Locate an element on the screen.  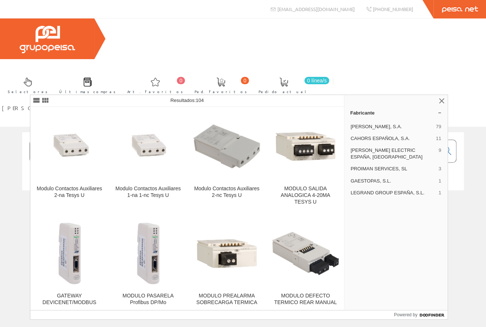
img: GATEWAY DEVICENET/MODBUS is located at coordinates (70, 254).